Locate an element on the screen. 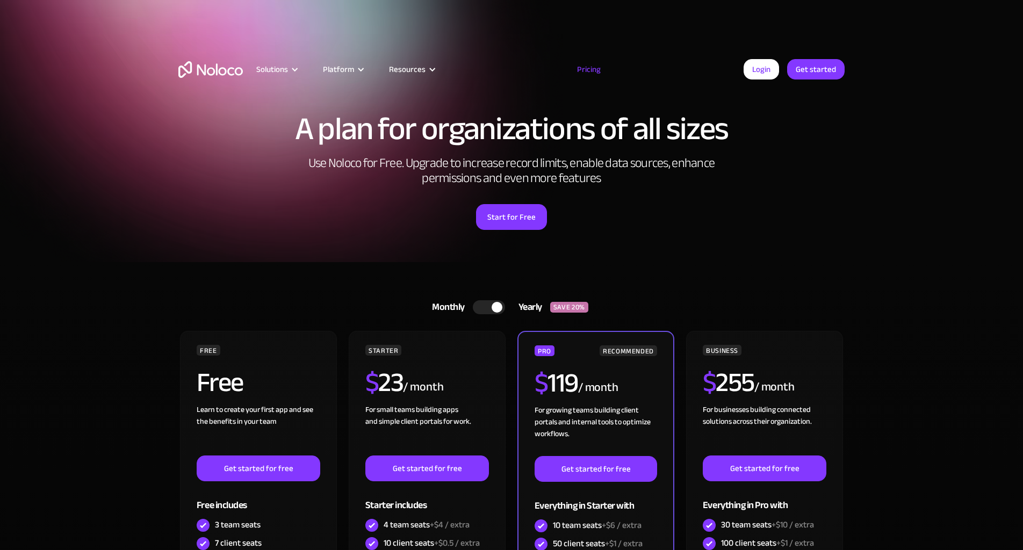 The width and height of the screenshot is (1023, 550). div: For growing teams building client portals and internal tools to optimize workflows. is located at coordinates (596, 430).